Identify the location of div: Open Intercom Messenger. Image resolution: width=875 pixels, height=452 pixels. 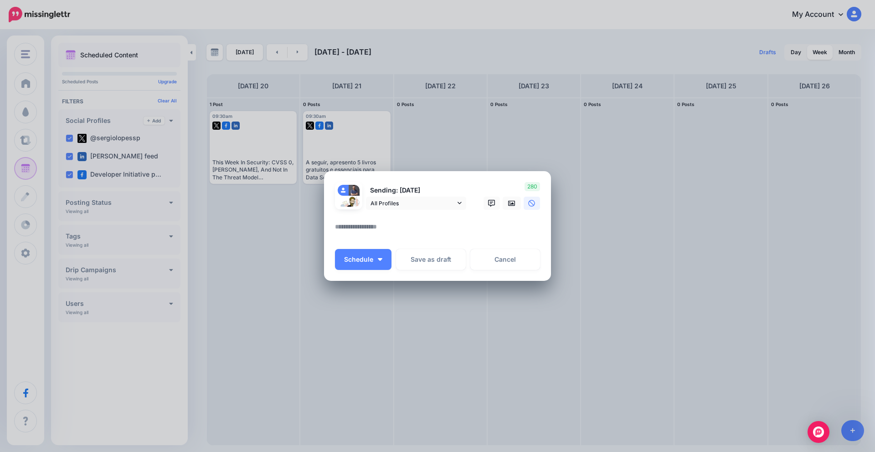
(818, 432).